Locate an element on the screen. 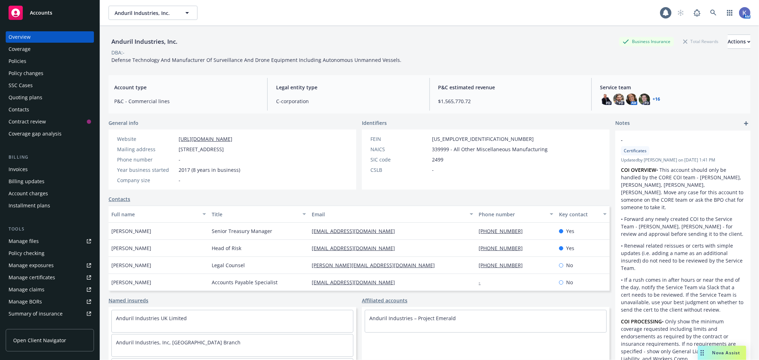 The height and width of the screenshot is (360, 759). div: Key contact is located at coordinates (579, 214).